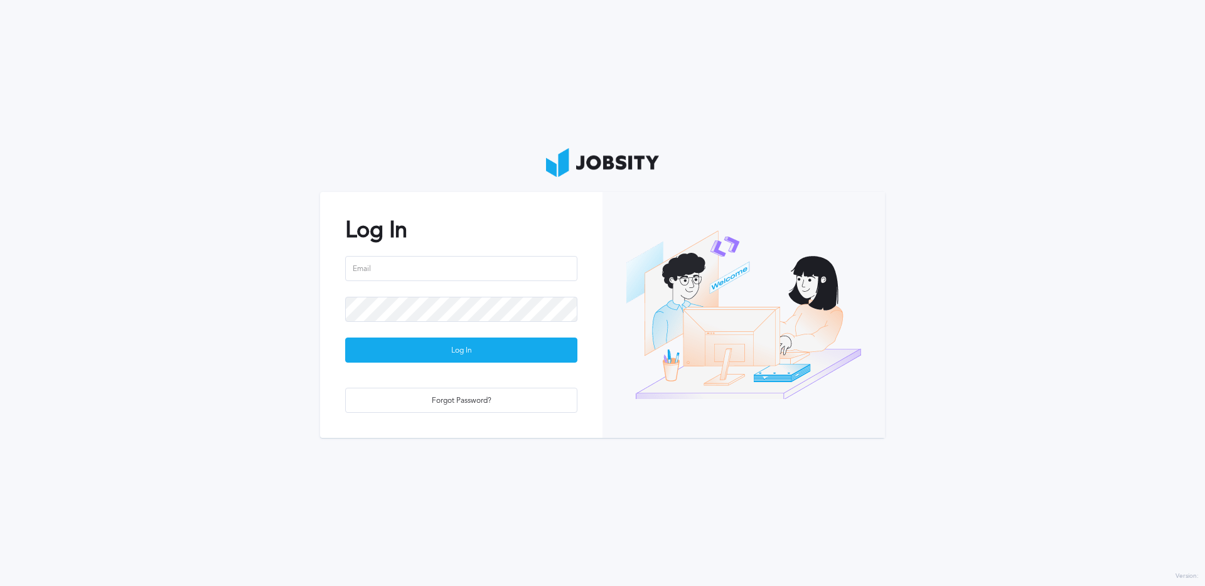 Image resolution: width=1205 pixels, height=586 pixels. I want to click on h2: Log In, so click(461, 230).